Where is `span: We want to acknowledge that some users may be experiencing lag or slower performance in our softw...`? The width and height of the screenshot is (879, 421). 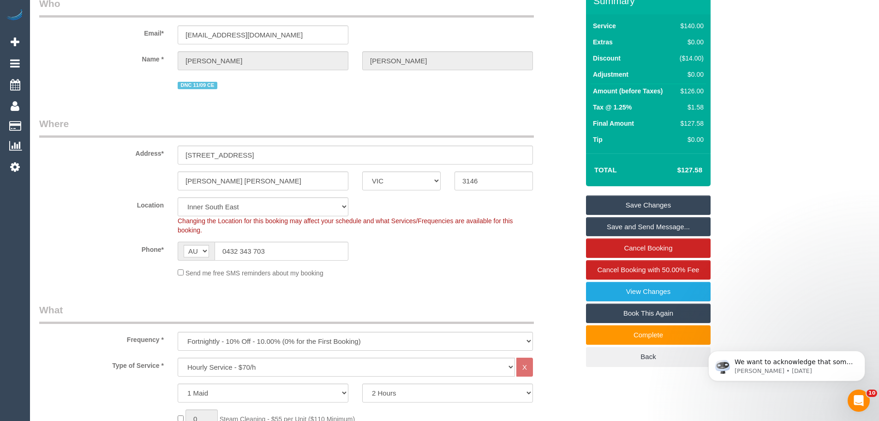 span: We want to acknowledge that some users may be experiencing lag or slower performance in our softw... is located at coordinates (99, 90).